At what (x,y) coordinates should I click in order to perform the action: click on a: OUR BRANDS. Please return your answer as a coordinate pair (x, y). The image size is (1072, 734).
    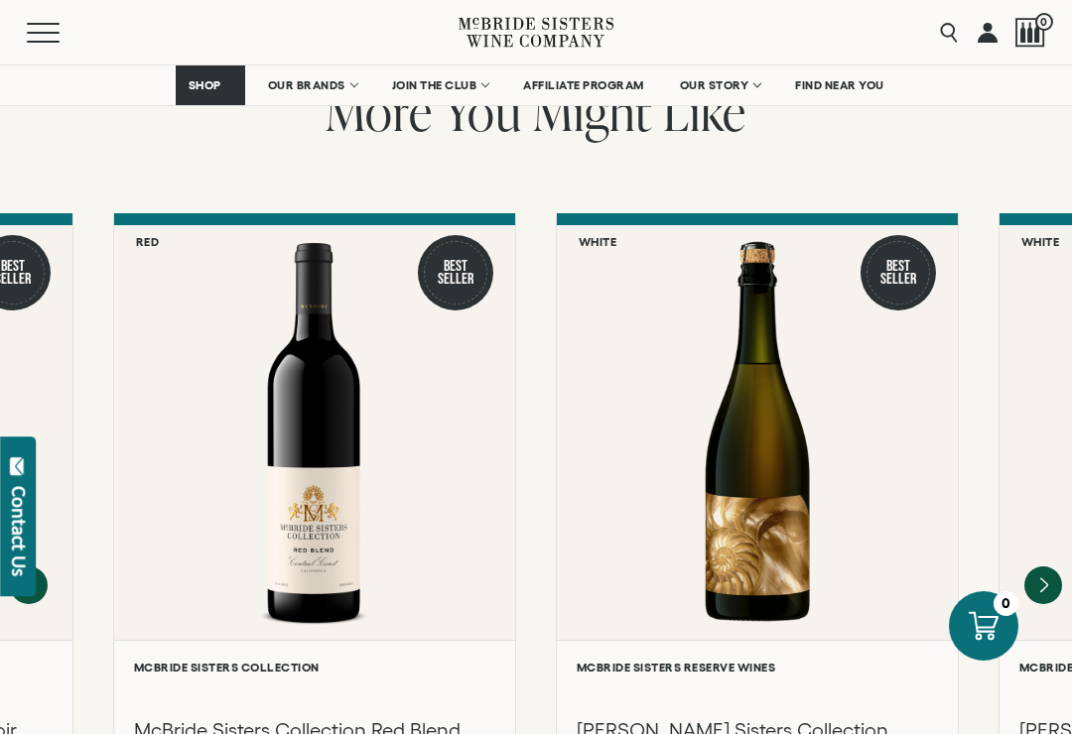
    Looking at the image, I should click on (312, 85).